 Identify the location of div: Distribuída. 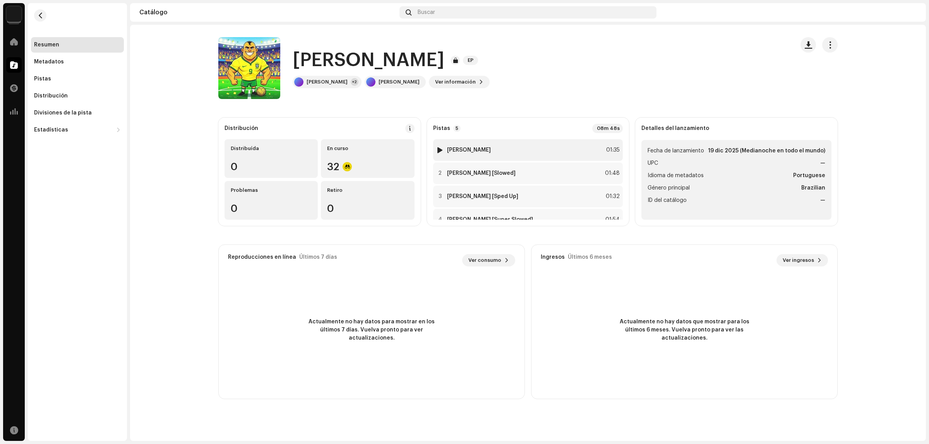
(271, 149).